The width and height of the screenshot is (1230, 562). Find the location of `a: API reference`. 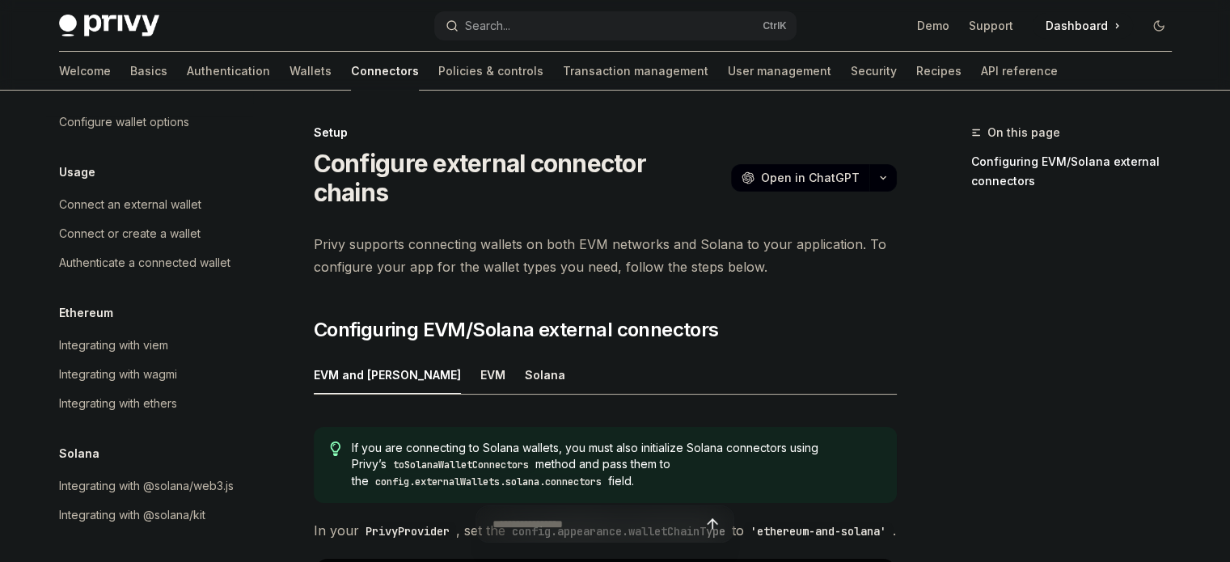

a: API reference is located at coordinates (1019, 71).